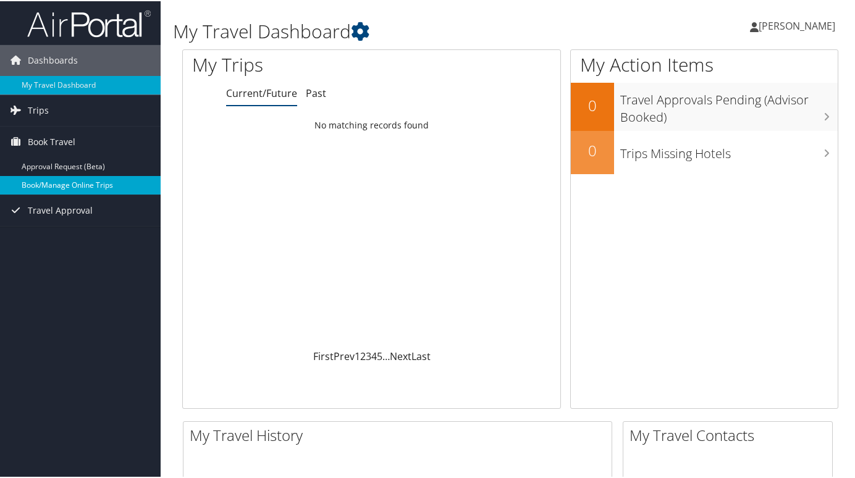 The width and height of the screenshot is (855, 478). What do you see at coordinates (363, 355) in the screenshot?
I see `a: 2` at bounding box center [363, 355].